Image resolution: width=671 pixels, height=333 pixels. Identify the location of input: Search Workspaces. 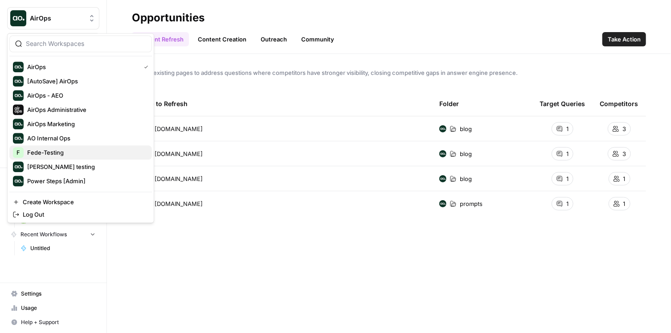
(86, 44).